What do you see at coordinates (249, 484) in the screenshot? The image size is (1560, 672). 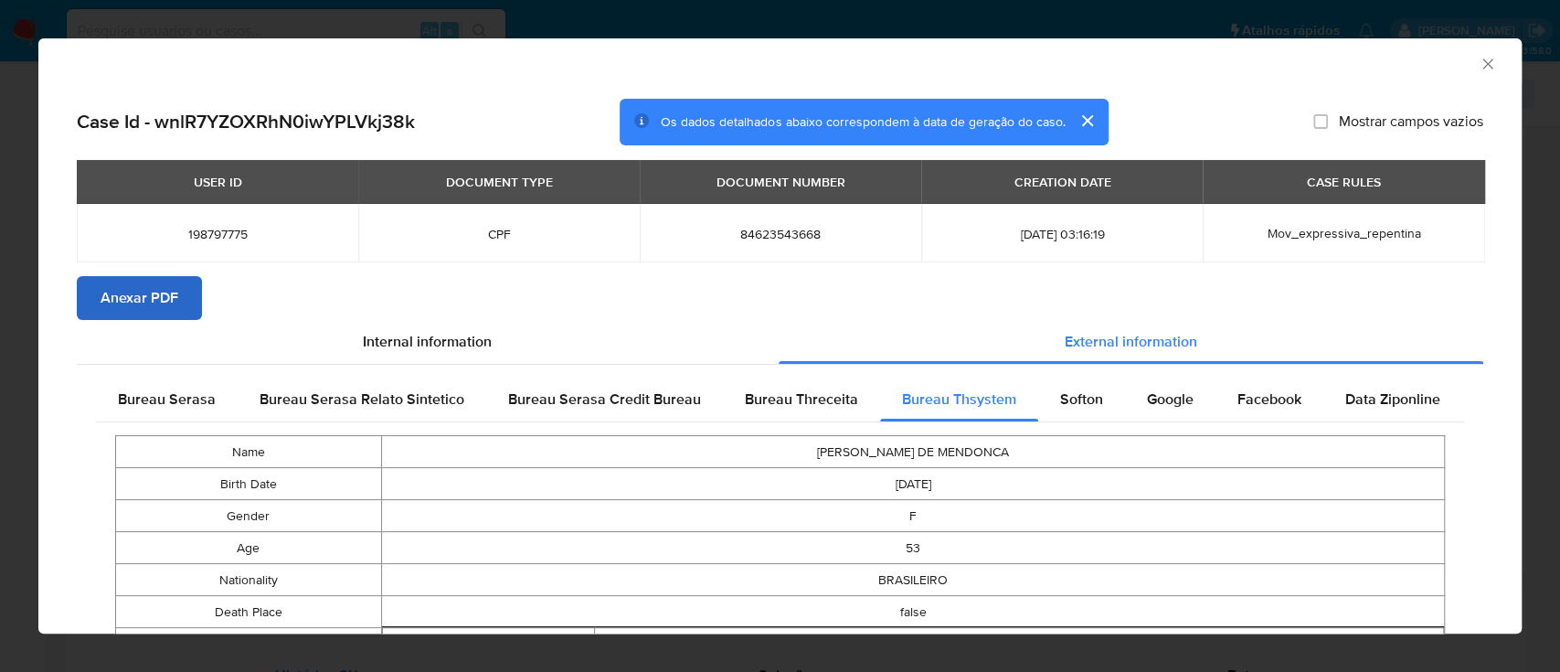 I see `td: Birth Date` at bounding box center [249, 484].